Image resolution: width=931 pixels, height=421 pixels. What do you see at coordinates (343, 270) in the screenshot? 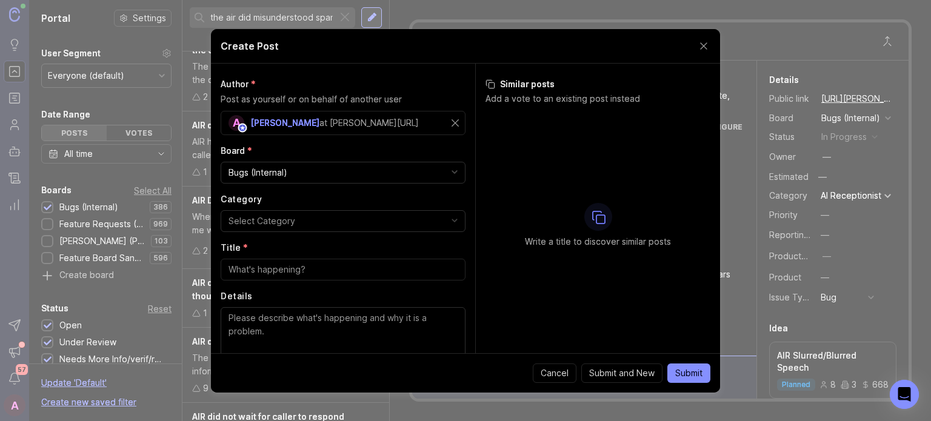
I see `input: What's happening?` at bounding box center [343, 270].